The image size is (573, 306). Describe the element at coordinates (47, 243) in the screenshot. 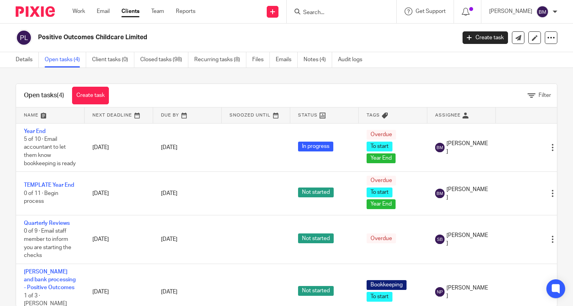

I see `span: 0 of 9 · Email staff member to inform you are starting the checks` at that location.